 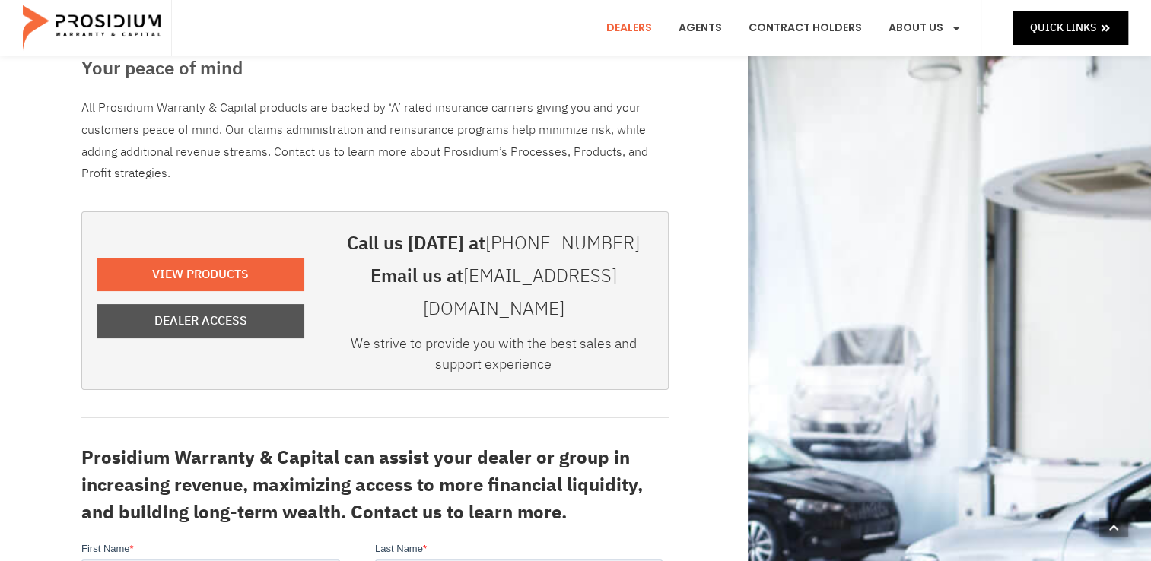 I want to click on h3: Your peace of mind, so click(x=375, y=68).